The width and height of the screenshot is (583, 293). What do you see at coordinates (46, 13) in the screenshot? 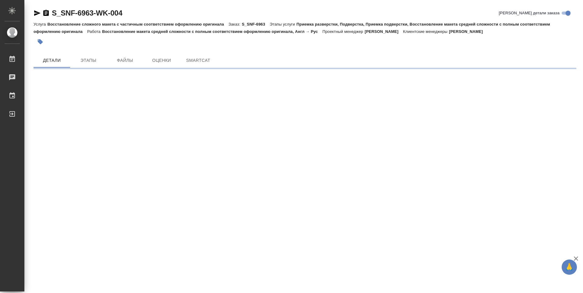
I see `button: Скопировать ссылку` at bounding box center [46, 13].